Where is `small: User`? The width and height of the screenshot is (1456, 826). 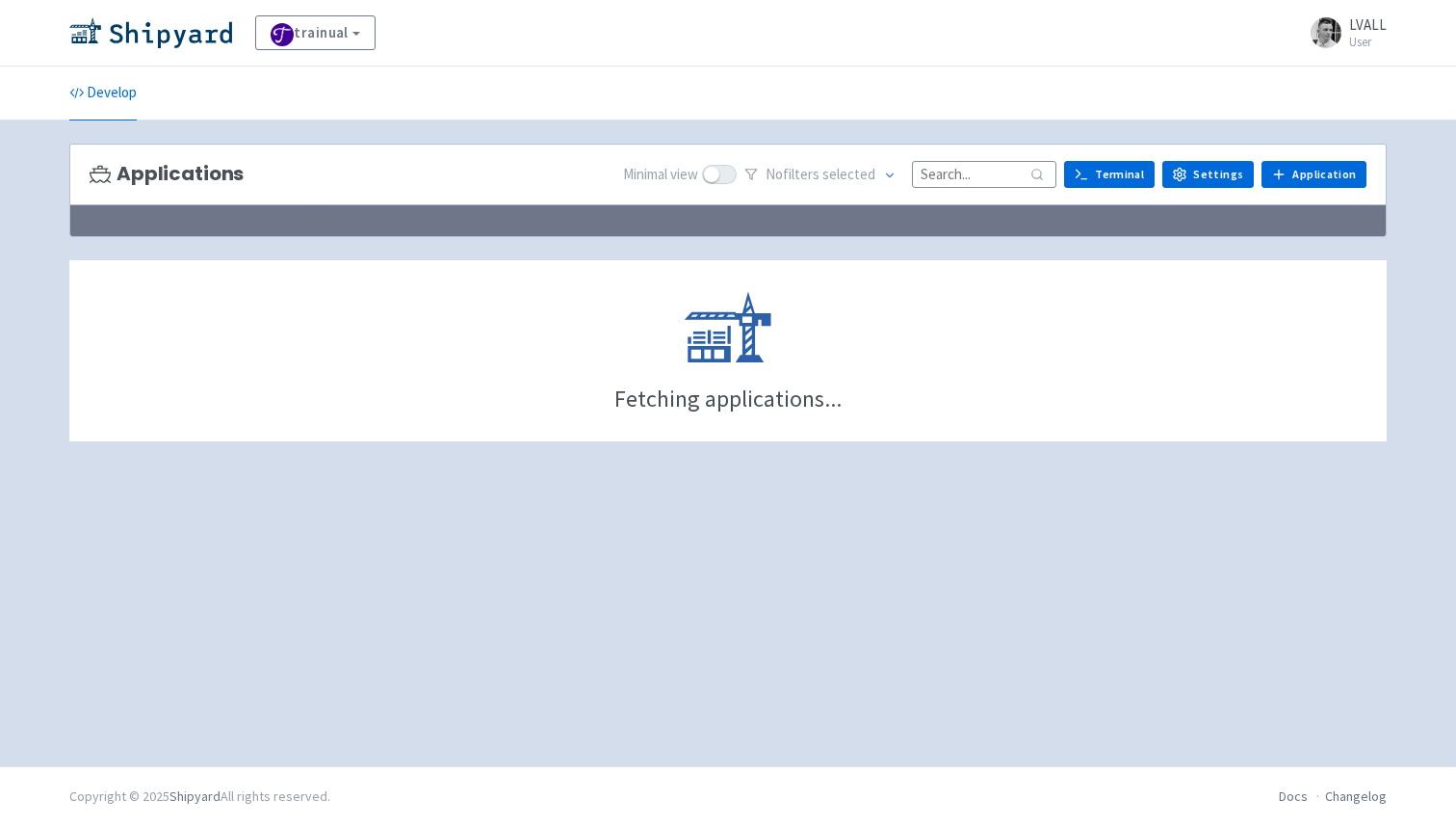
small: User is located at coordinates (1368, 41).